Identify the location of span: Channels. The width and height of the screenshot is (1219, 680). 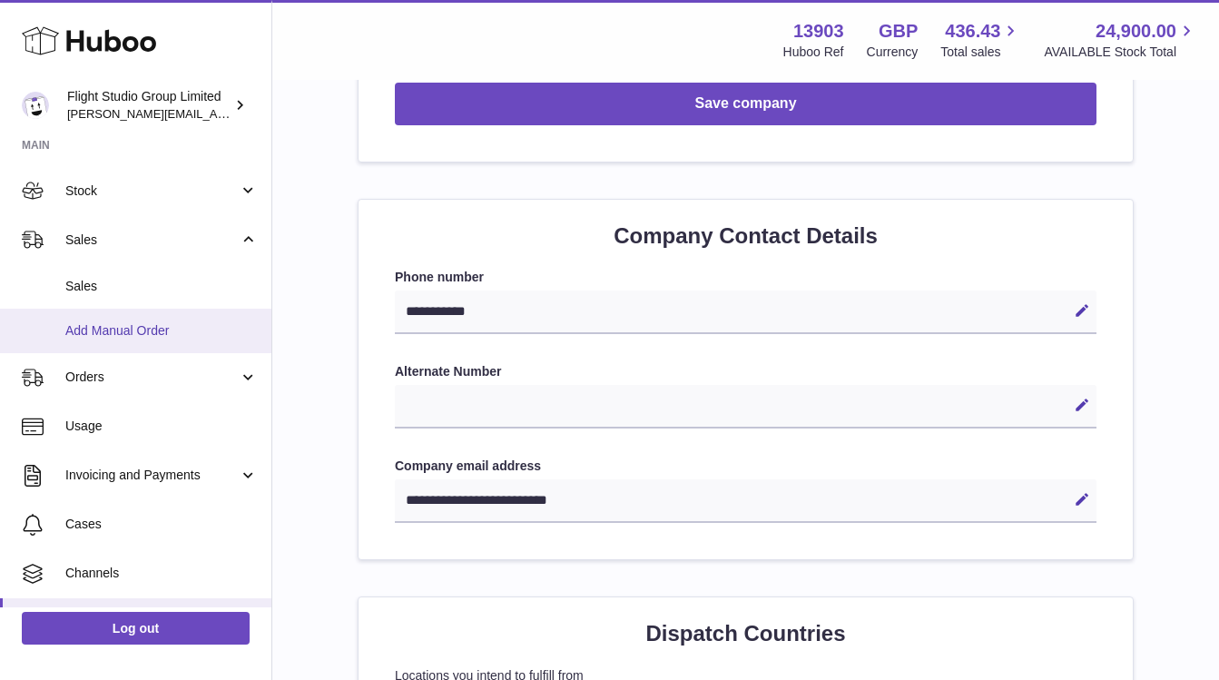
(162, 573).